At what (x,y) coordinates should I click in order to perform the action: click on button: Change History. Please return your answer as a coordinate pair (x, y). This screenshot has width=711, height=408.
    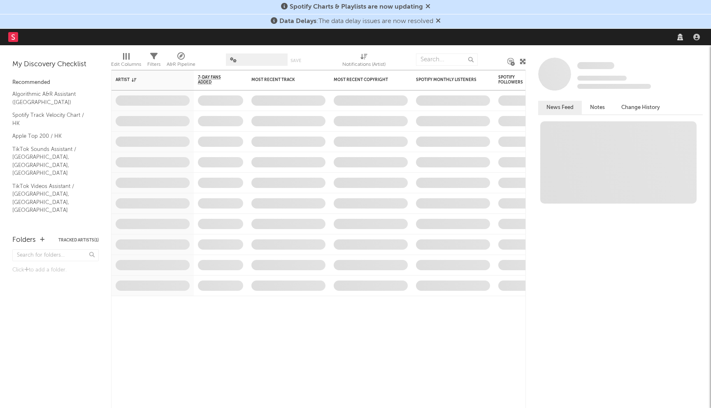
    Looking at the image, I should click on (641, 107).